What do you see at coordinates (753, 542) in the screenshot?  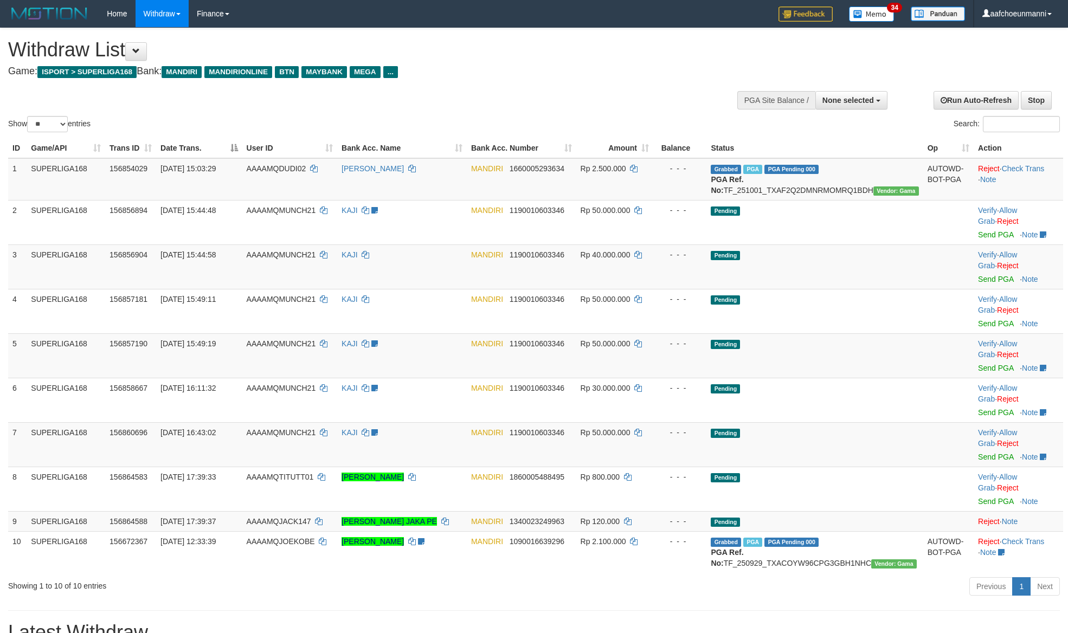 I see `span: Marked by aafsengchandara` at bounding box center [753, 542].